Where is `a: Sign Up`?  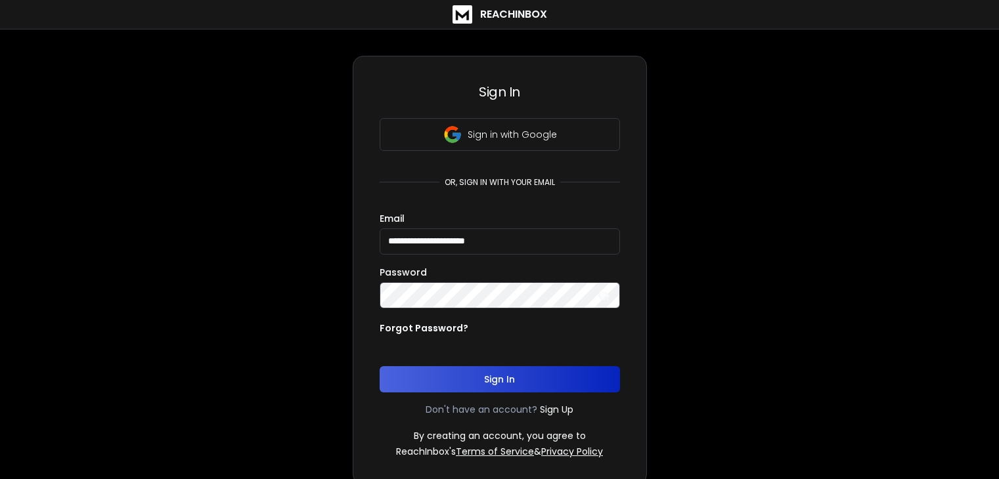
a: Sign Up is located at coordinates (556, 410).